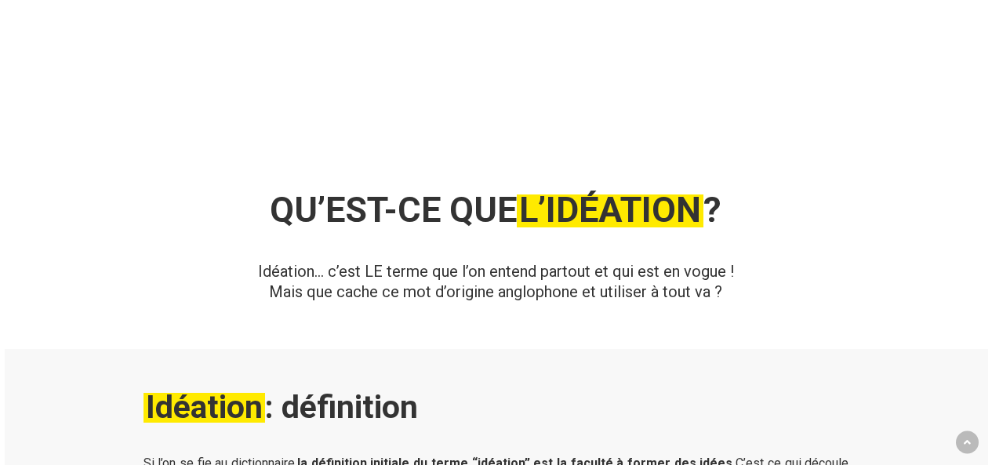 This screenshot has height=465, width=992. What do you see at coordinates (495, 209) in the screenshot?
I see `strong: QU’EST-CE QUE ?` at bounding box center [495, 209].